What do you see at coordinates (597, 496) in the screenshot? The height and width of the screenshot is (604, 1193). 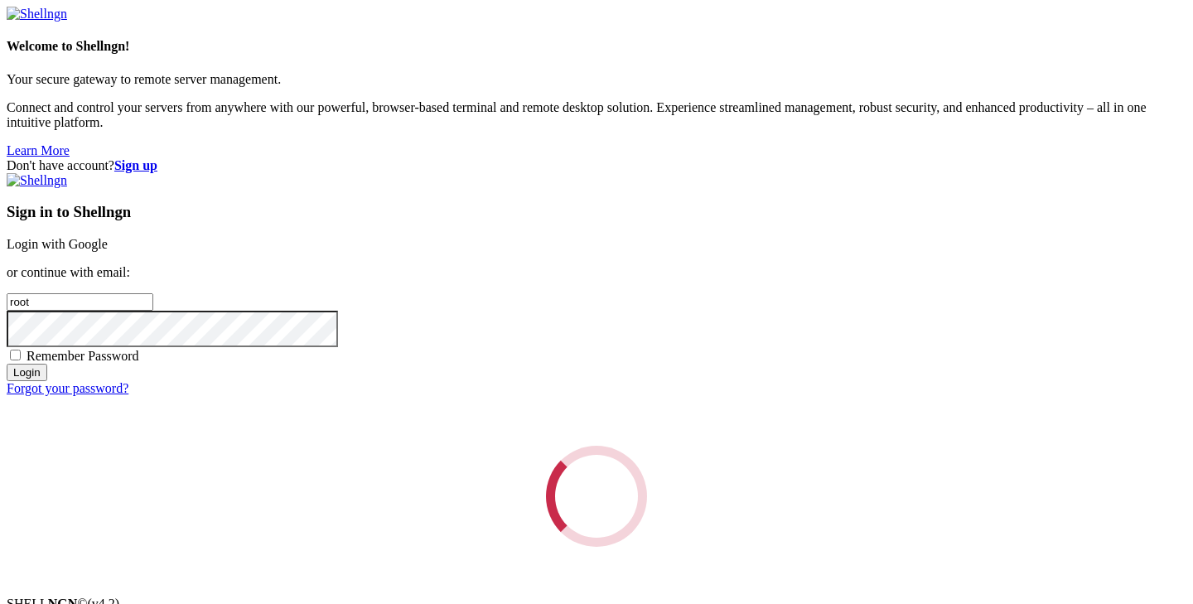 I see `div: Loading...` at bounding box center [597, 496].